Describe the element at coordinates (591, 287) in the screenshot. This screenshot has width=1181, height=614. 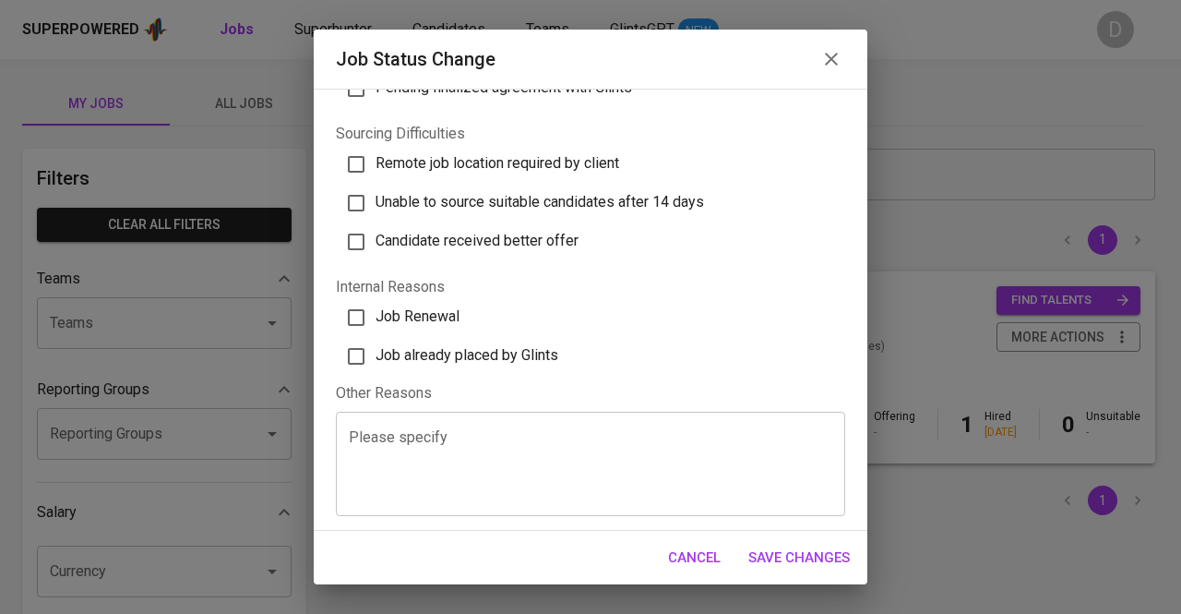
I see `p: Internal Reasons` at that location.